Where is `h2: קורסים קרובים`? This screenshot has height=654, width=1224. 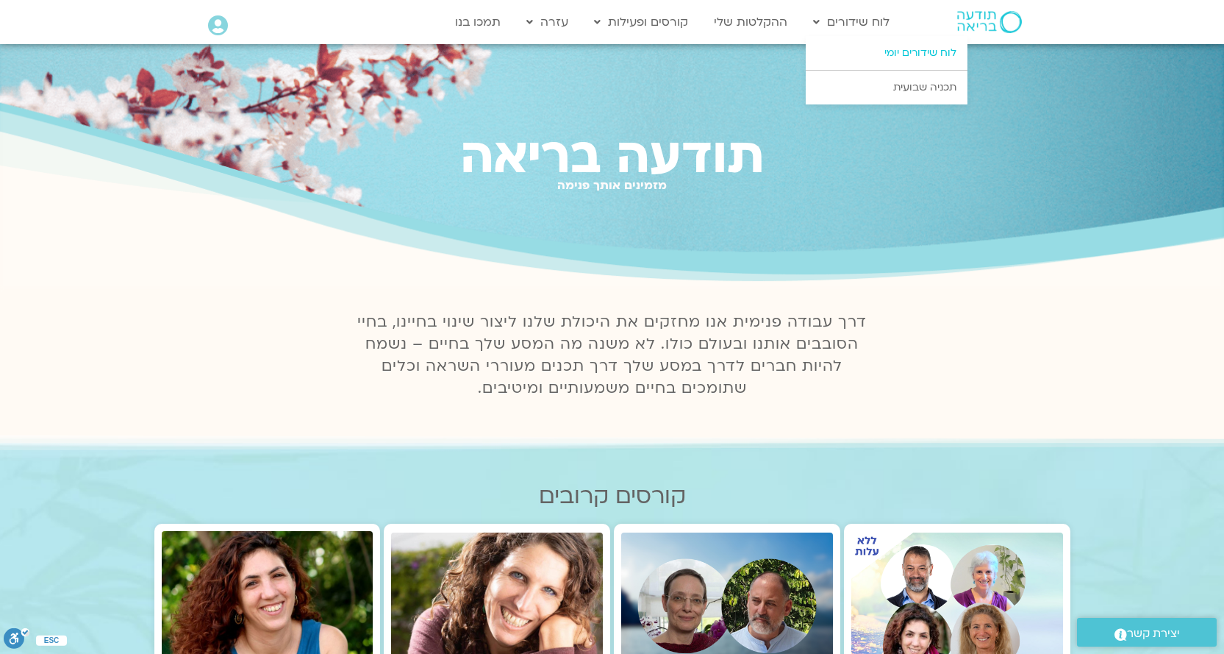 h2: קורסים קרובים is located at coordinates (612, 496).